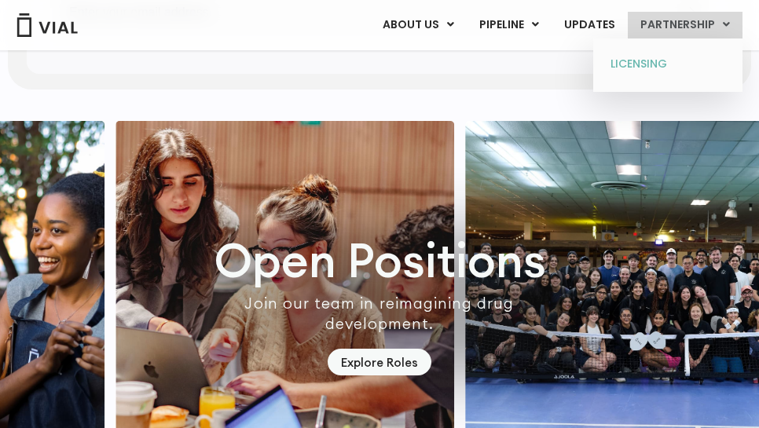 This screenshot has height=428, width=759. What do you see at coordinates (47, 25) in the screenshot?
I see `img: Vial Logo` at bounding box center [47, 25].